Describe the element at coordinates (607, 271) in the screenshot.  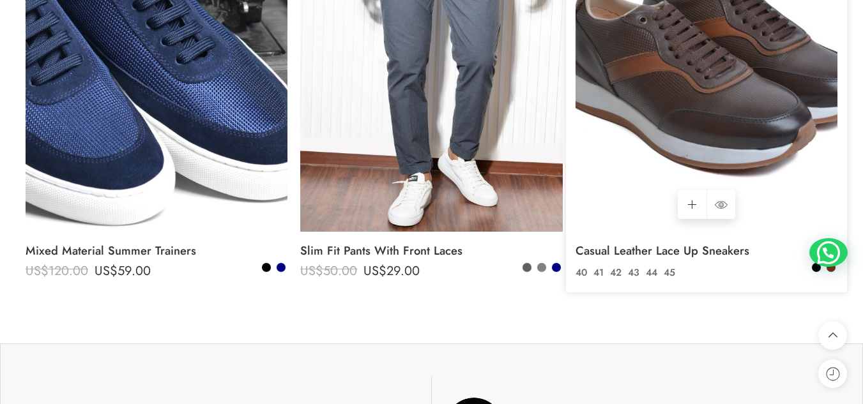
I see `bdi: 100.00` at that location.